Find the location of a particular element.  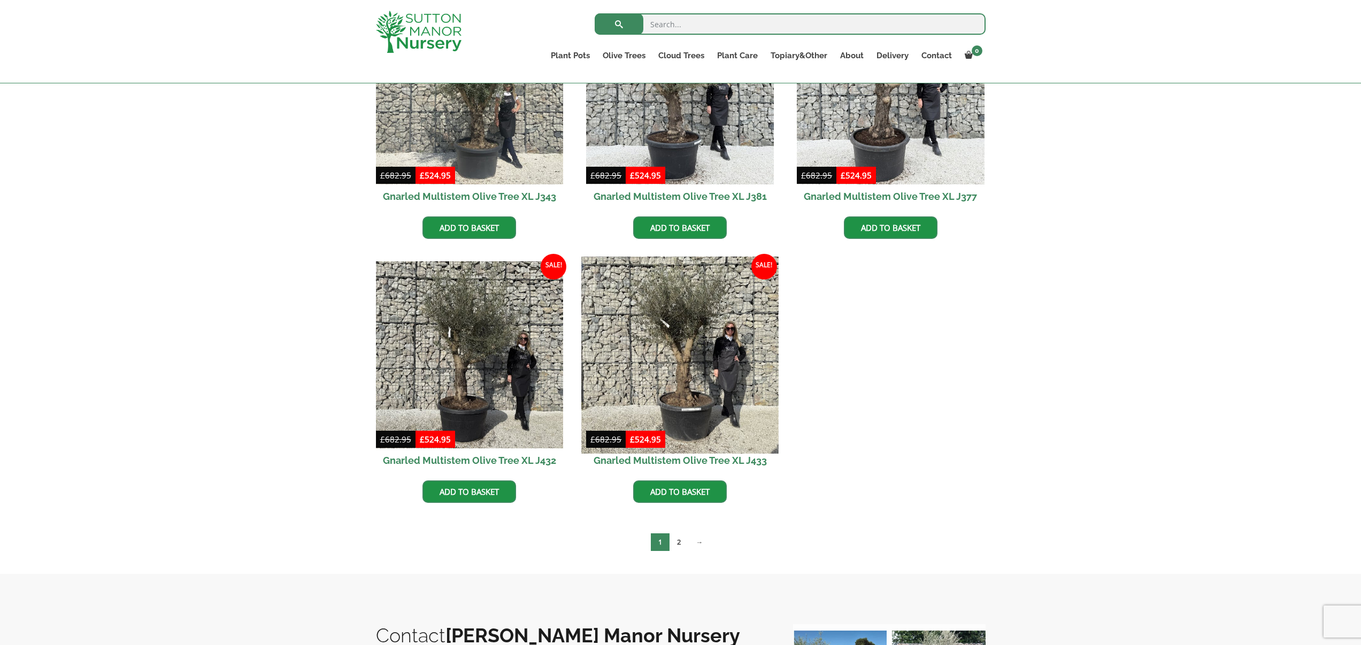

a: Add to basket: “Gnarled Multistem Olive Tree XL J381” is located at coordinates (680, 228).